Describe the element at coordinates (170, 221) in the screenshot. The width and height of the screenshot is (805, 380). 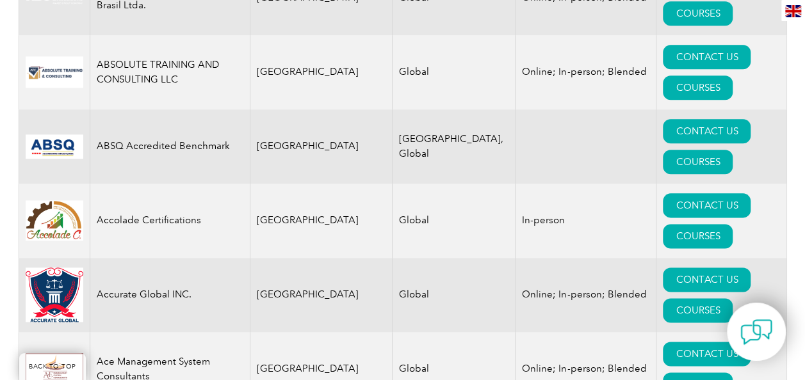
I see `td: Accolade Certifications` at that location.